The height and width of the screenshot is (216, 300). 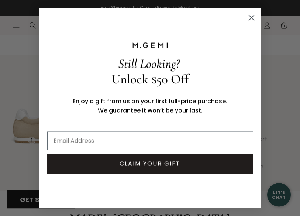 What do you see at coordinates (150, 164) in the screenshot?
I see `button: CLAIM YOUR GIFT` at bounding box center [150, 164].